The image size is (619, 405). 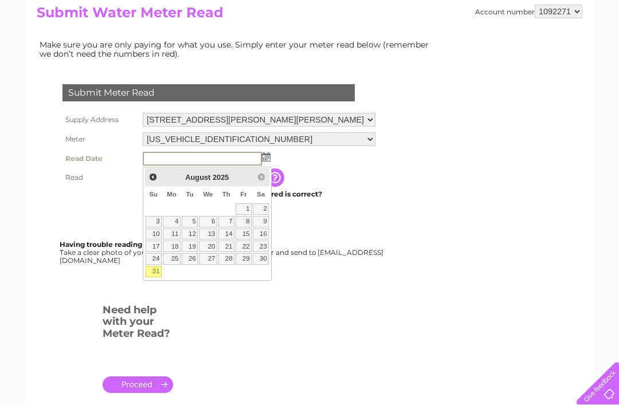 I want to click on a: Telecoms, so click(x=495, y=53).